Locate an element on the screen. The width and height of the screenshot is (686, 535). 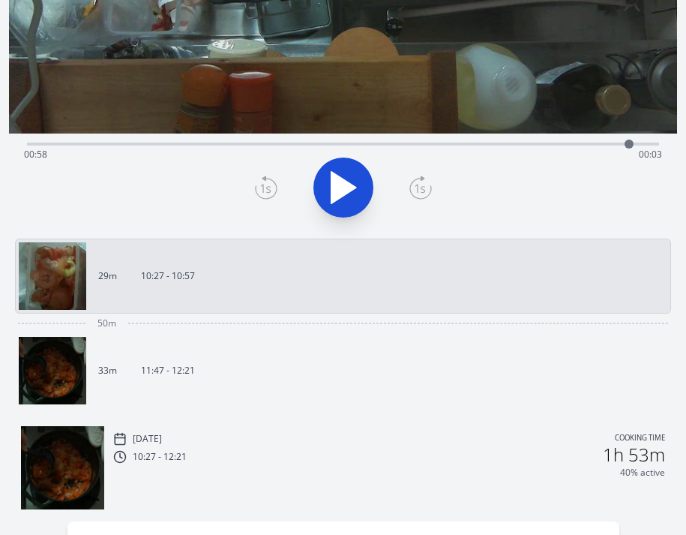
span: 50m is located at coordinates (106, 323).